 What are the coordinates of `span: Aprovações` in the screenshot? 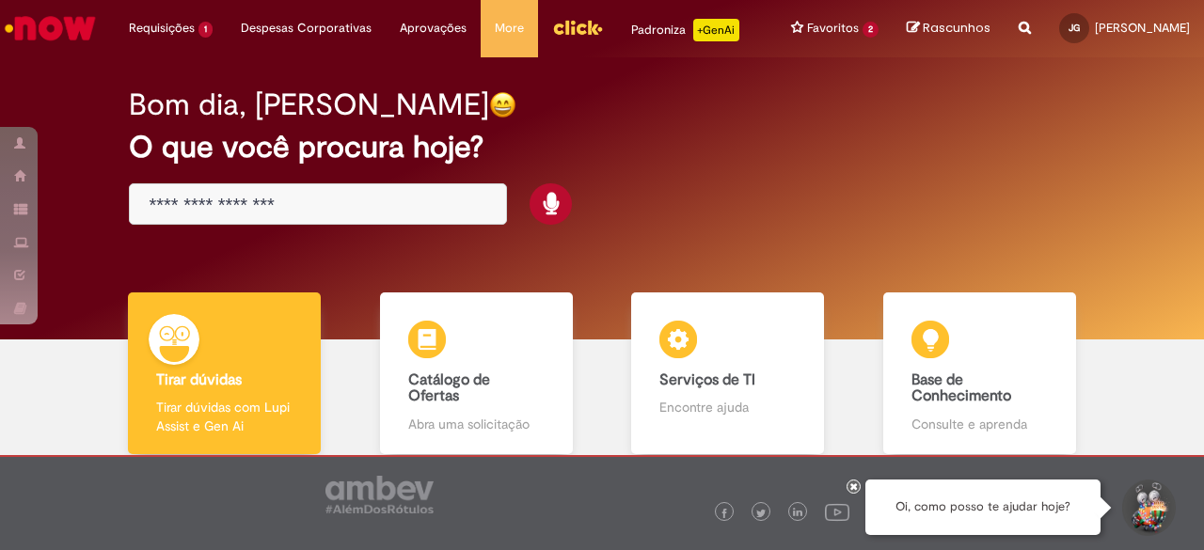 It's located at (433, 28).